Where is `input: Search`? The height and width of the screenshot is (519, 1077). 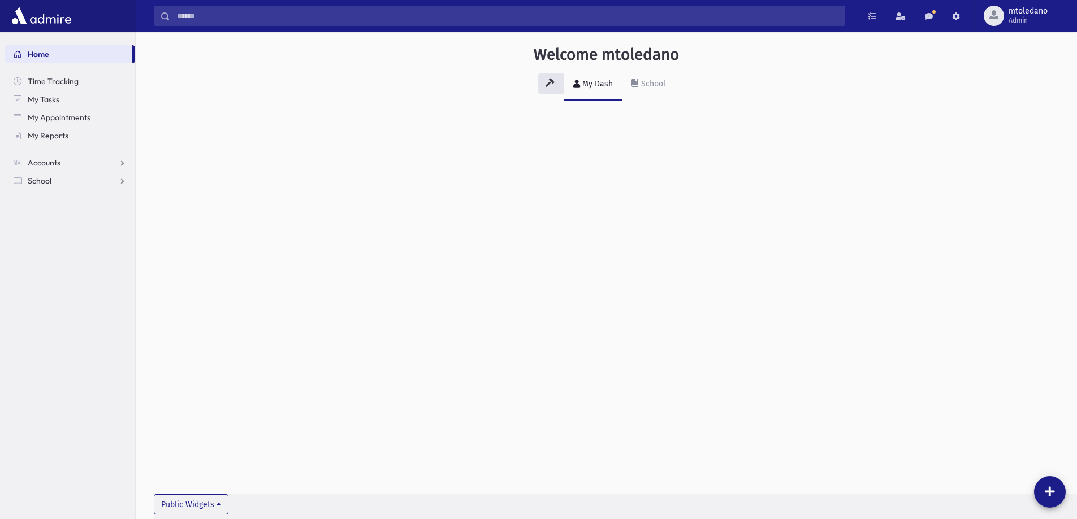 input: Search is located at coordinates (507, 16).